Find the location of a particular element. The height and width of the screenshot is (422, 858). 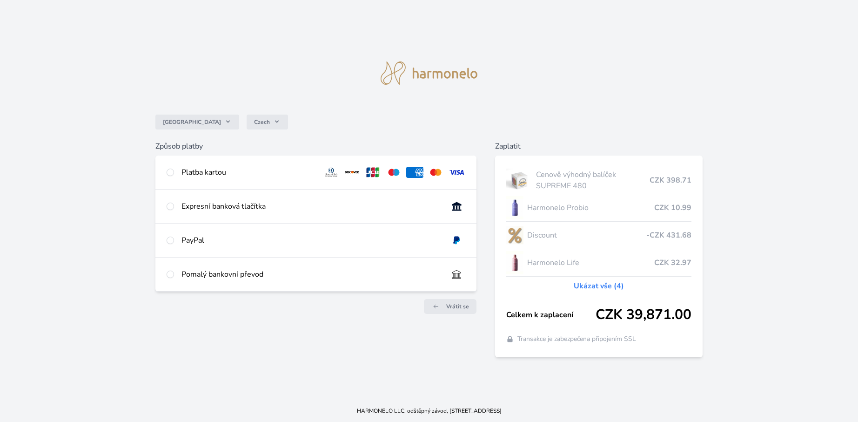

span: Discount is located at coordinates (587, 235).